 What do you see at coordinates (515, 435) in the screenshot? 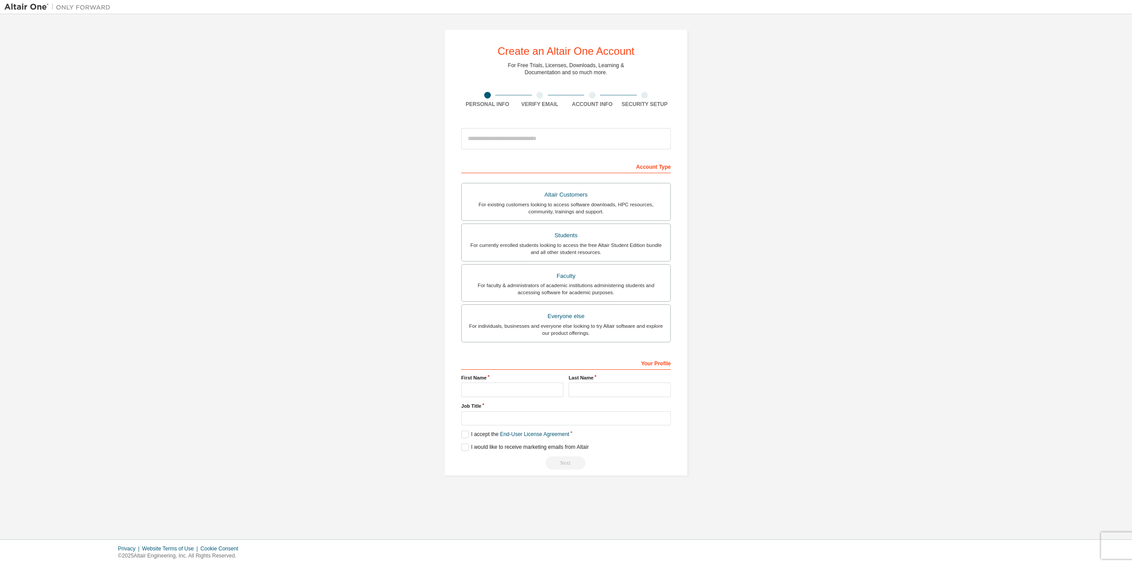
I see `label: I accept the` at bounding box center [515, 435].